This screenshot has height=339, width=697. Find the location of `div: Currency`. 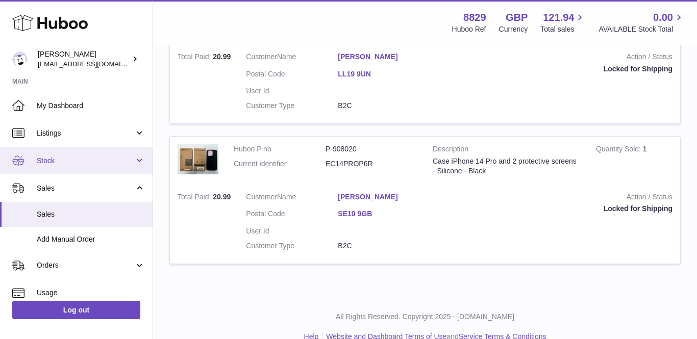

div: Currency is located at coordinates (513, 29).